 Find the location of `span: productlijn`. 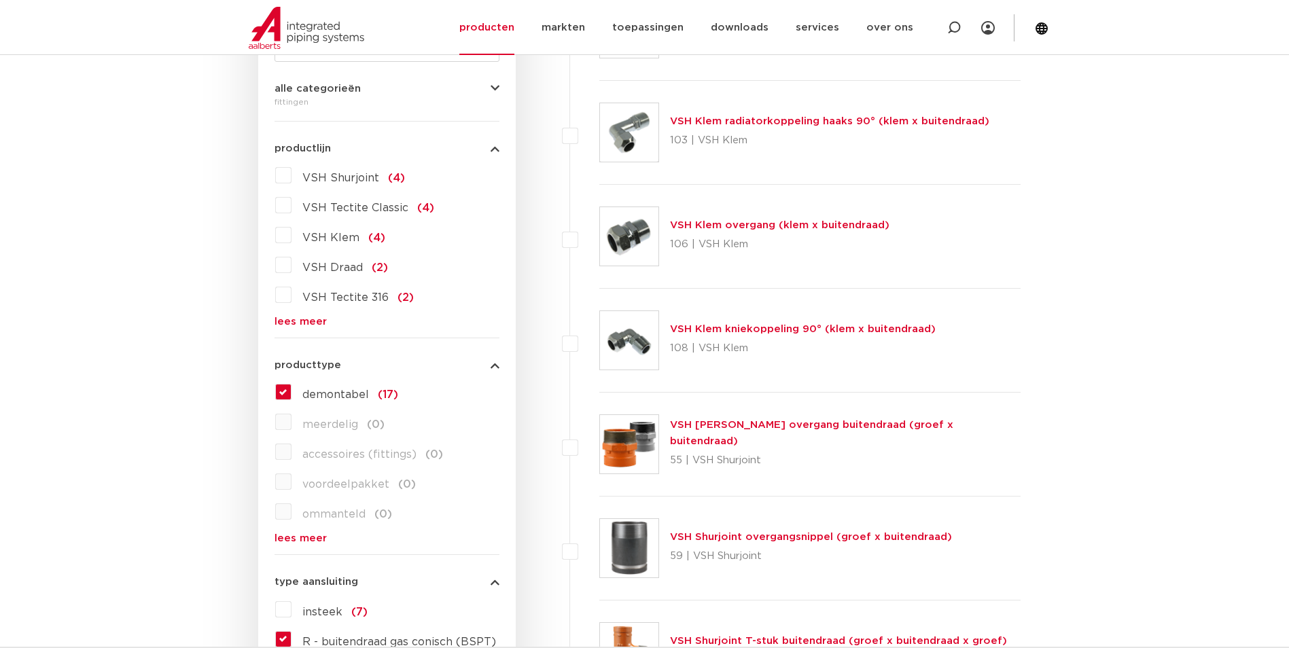

span: productlijn is located at coordinates (302, 148).